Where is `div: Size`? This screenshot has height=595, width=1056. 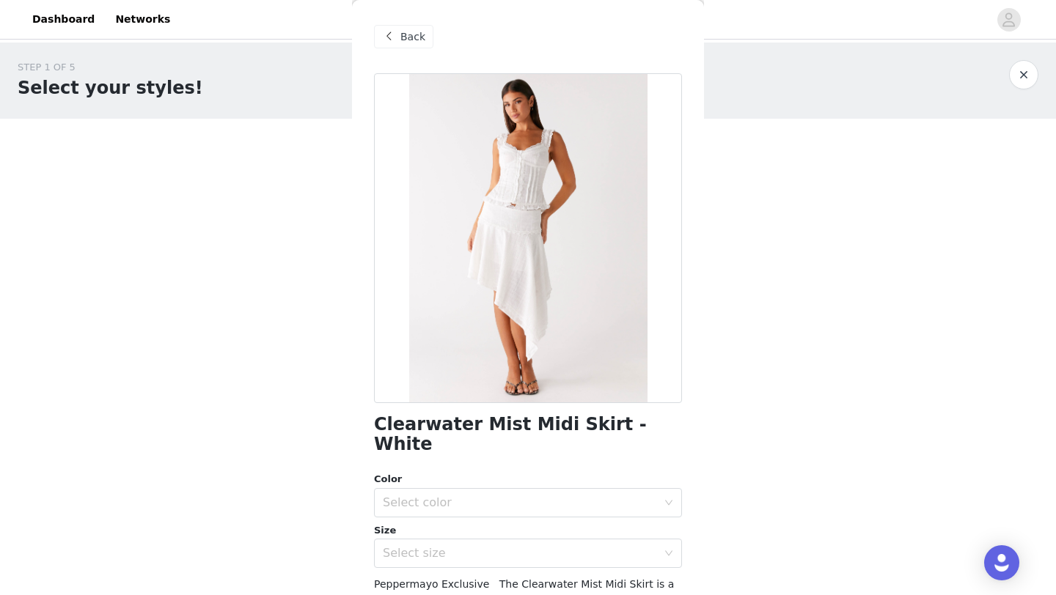 div: Size is located at coordinates (528, 531).